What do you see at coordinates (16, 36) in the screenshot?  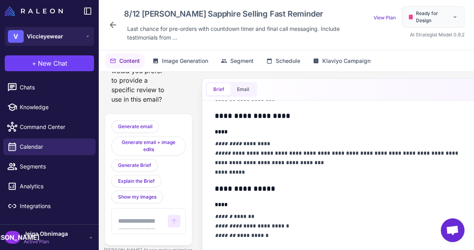 I see `div: V` at bounding box center [16, 36].